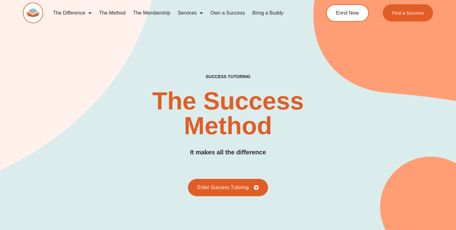 The image size is (456, 230). Describe the element at coordinates (112, 13) in the screenshot. I see `a: The Method` at that location.